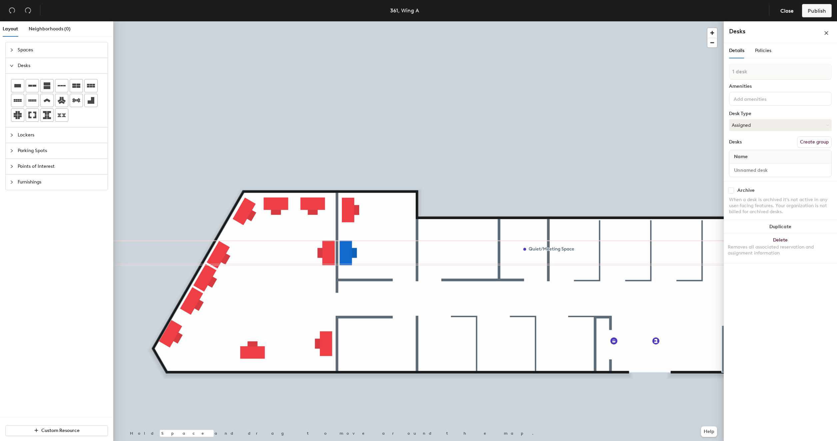 The width and height of the screenshot is (837, 441). Describe the element at coordinates (787, 11) in the screenshot. I see `span: Close` at that location.